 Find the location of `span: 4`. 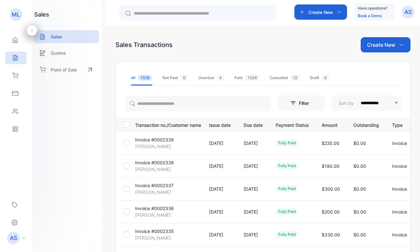

span: 4 is located at coordinates (220, 77).